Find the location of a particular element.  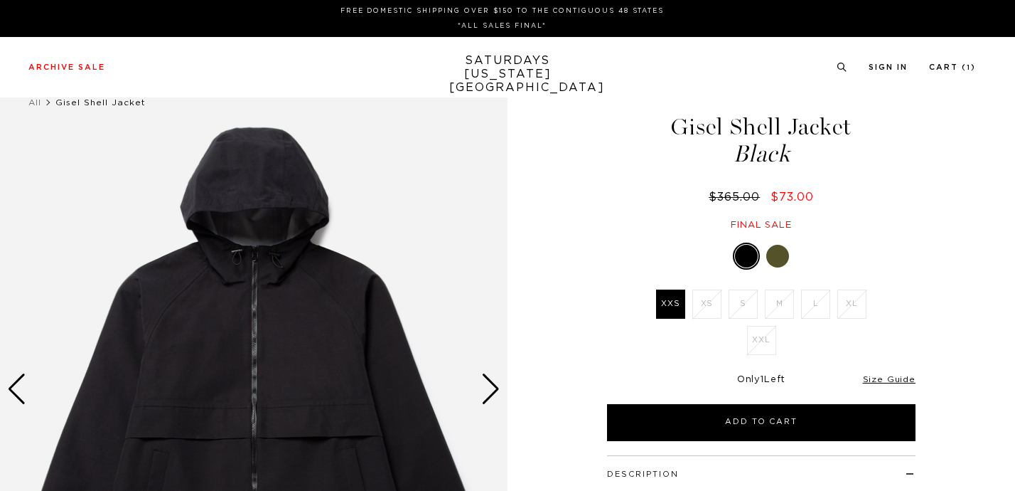

a: Archive Sale is located at coordinates (67, 67).